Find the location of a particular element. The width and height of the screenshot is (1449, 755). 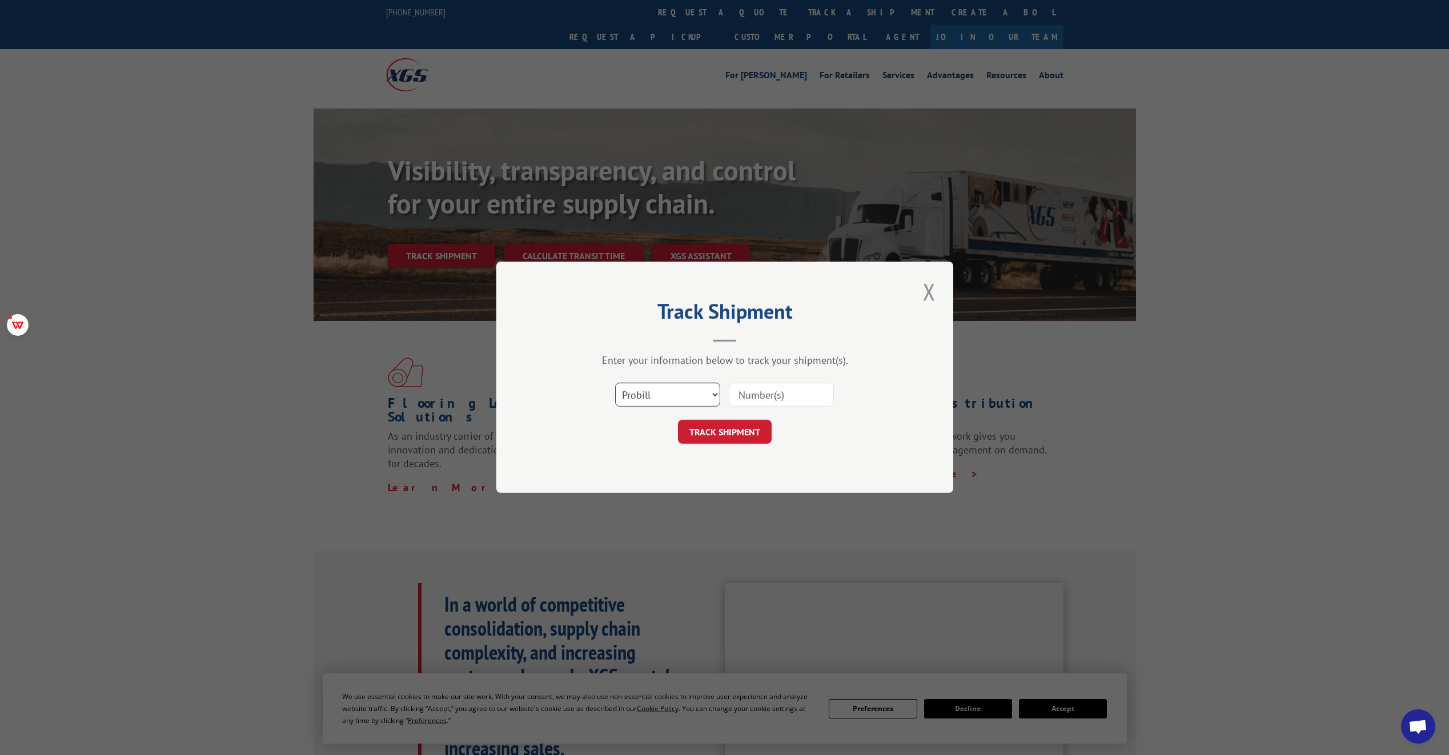

button: TRACK SHIPMENT is located at coordinates (725, 432).